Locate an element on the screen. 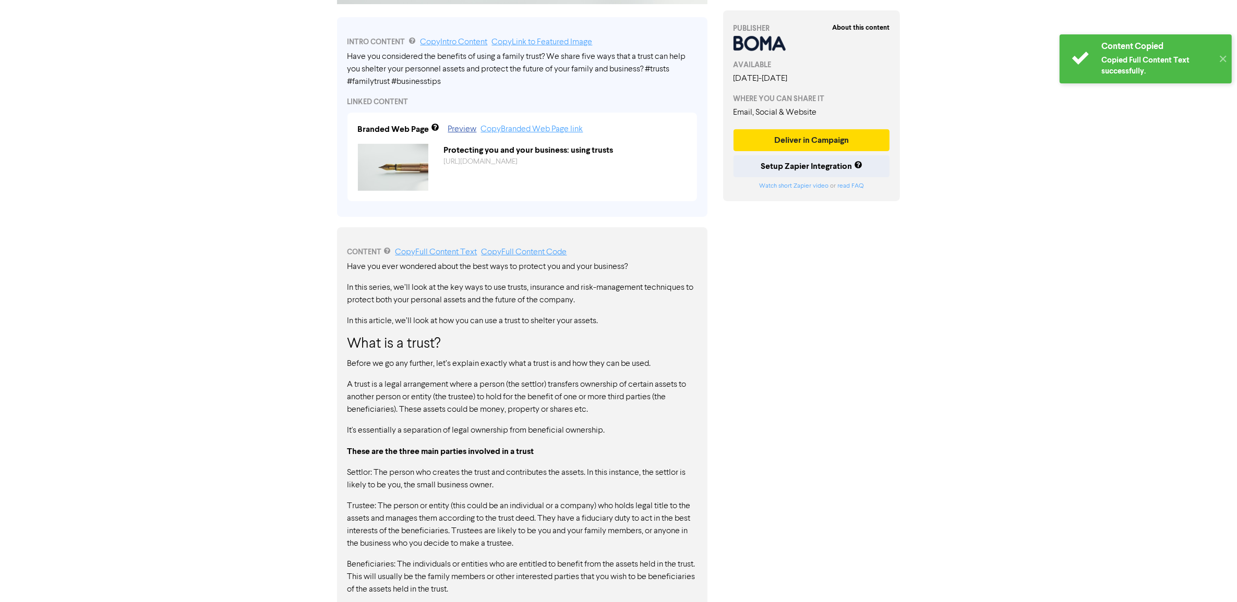  div: LINKED CONTENT is located at coordinates (522, 102).